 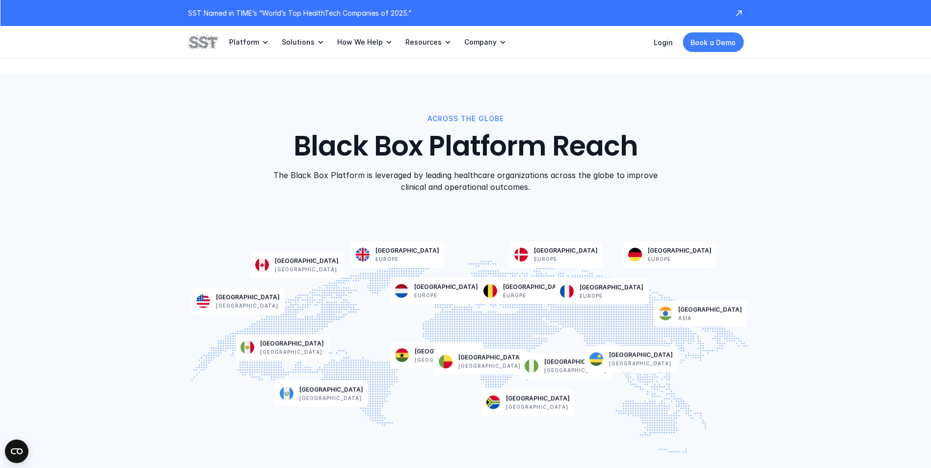 What do you see at coordinates (465, 181) in the screenshot?
I see `p: The Black Box Platform is leveraged by leading healthcare organizations across the globe to impro...` at bounding box center [465, 181].